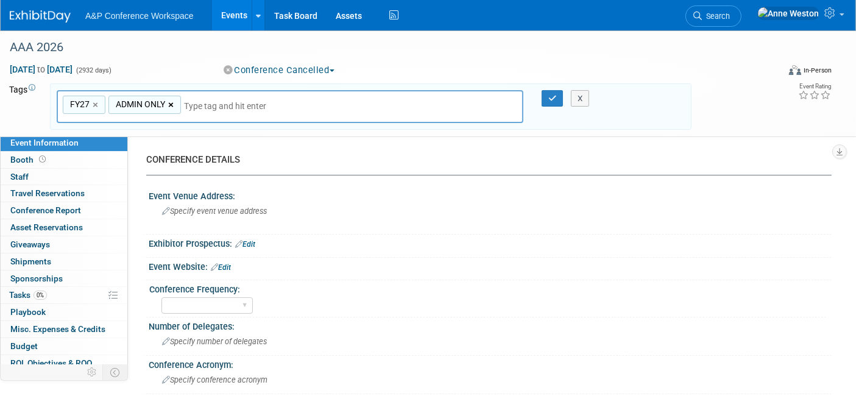  I want to click on a: ROI, Objectives & ROO, so click(64, 363).